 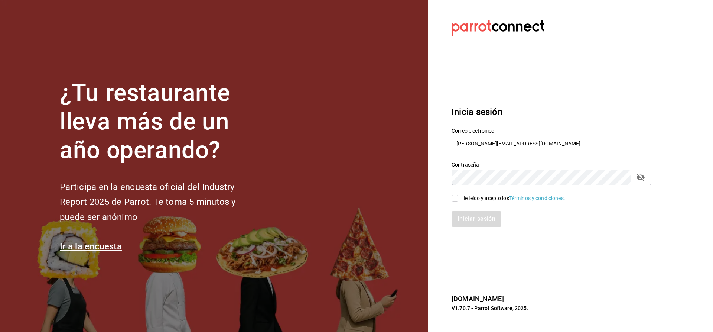 What do you see at coordinates (551, 143) in the screenshot?
I see `input: Ingresa tu correo electrónico` at bounding box center [551, 143].